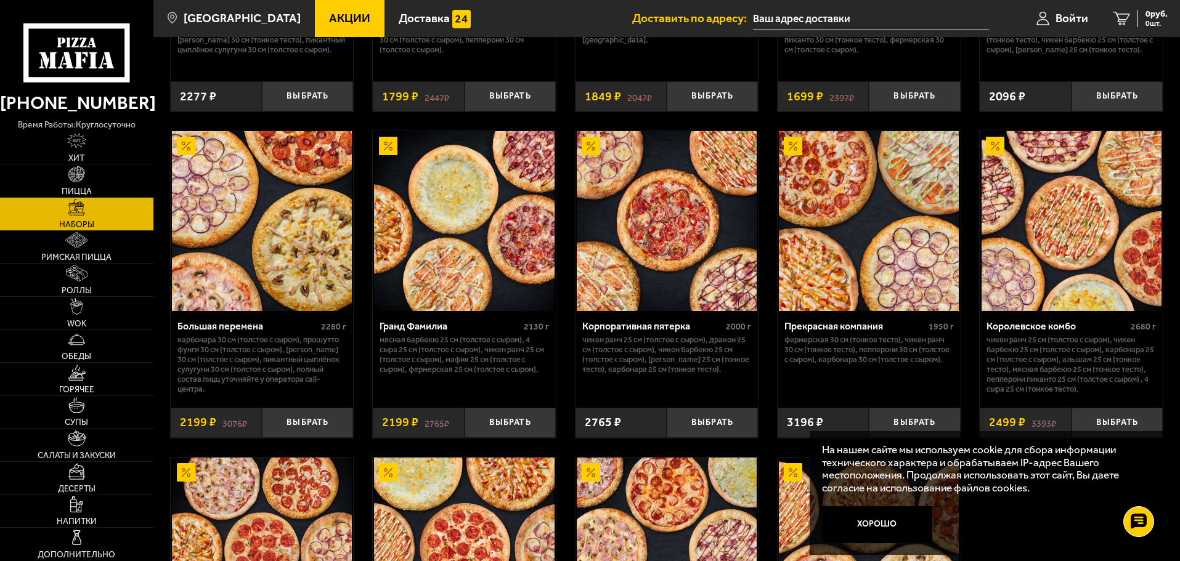  What do you see at coordinates (1156, 23) in the screenshot?
I see `span: 0 шт.` at bounding box center [1156, 23].